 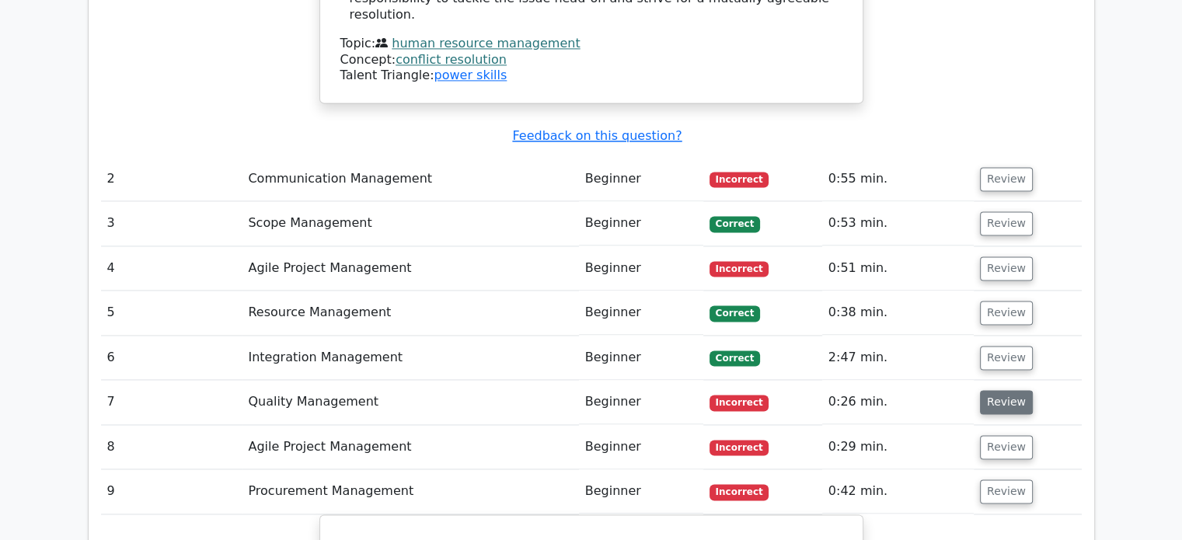 What do you see at coordinates (172, 223) in the screenshot?
I see `td: 3` at bounding box center [172, 223].